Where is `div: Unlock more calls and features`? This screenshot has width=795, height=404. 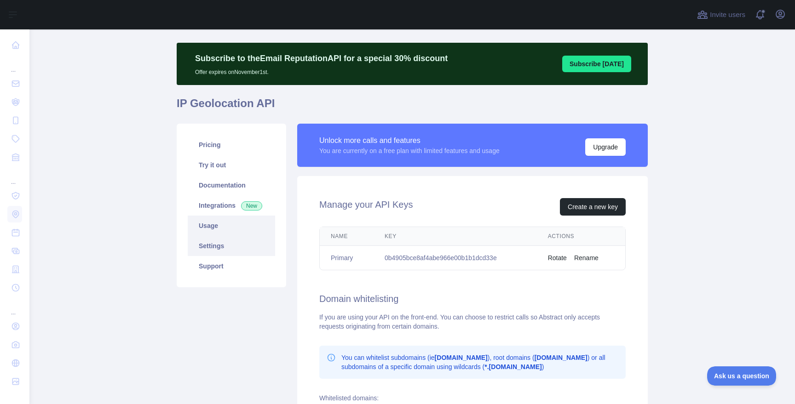 div: Unlock more calls and features is located at coordinates (410, 141).